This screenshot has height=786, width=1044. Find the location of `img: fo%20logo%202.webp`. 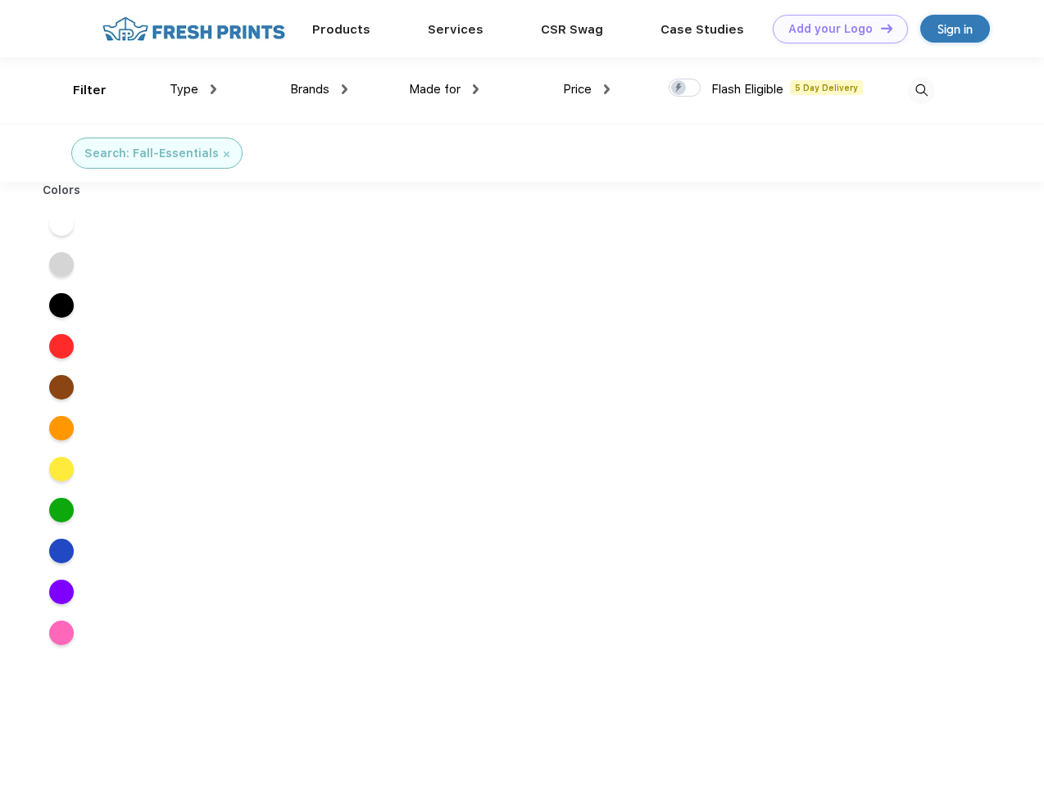

img: fo%20logo%202.webp is located at coordinates (193, 29).